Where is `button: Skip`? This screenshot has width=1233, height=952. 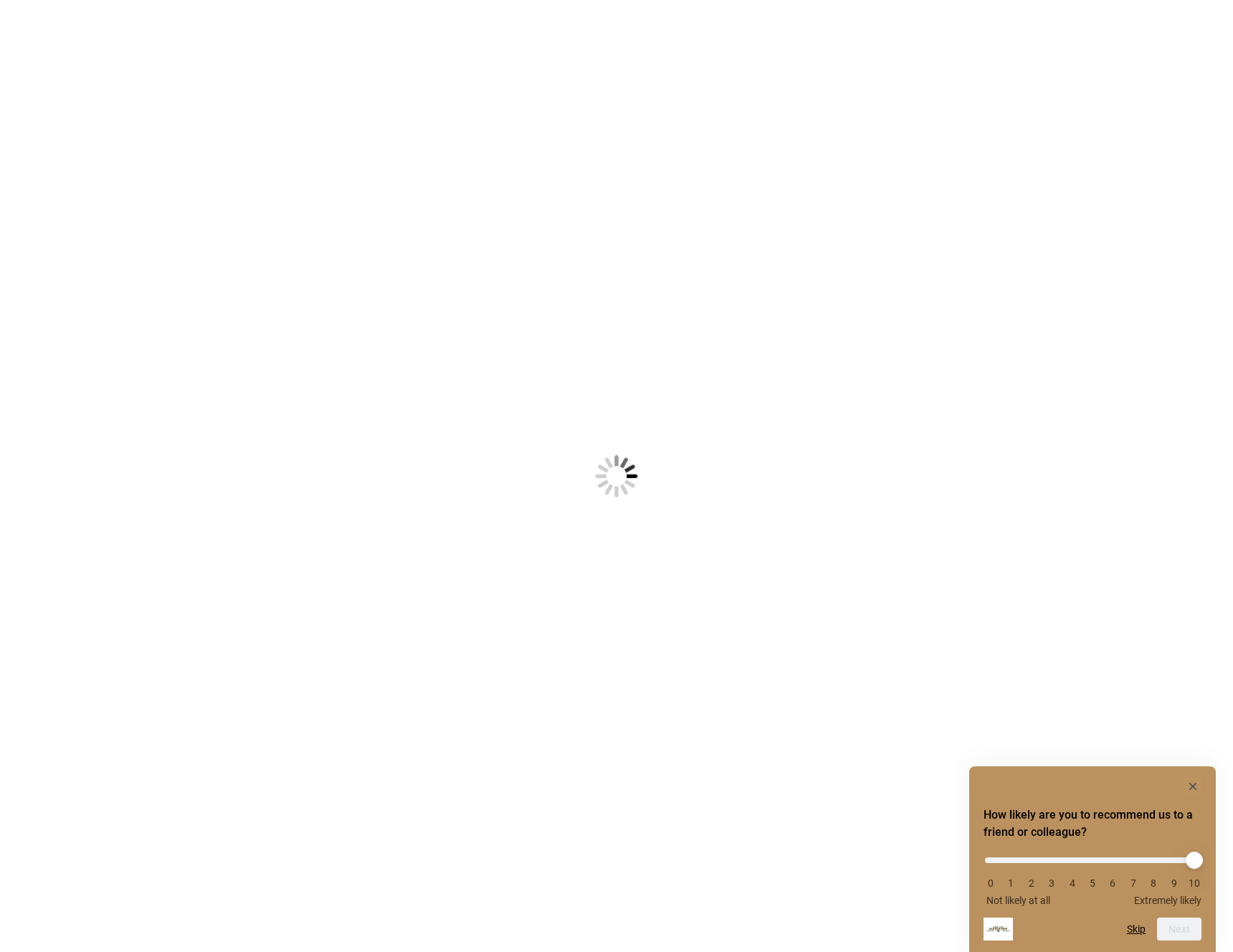 button: Skip is located at coordinates (1136, 930).